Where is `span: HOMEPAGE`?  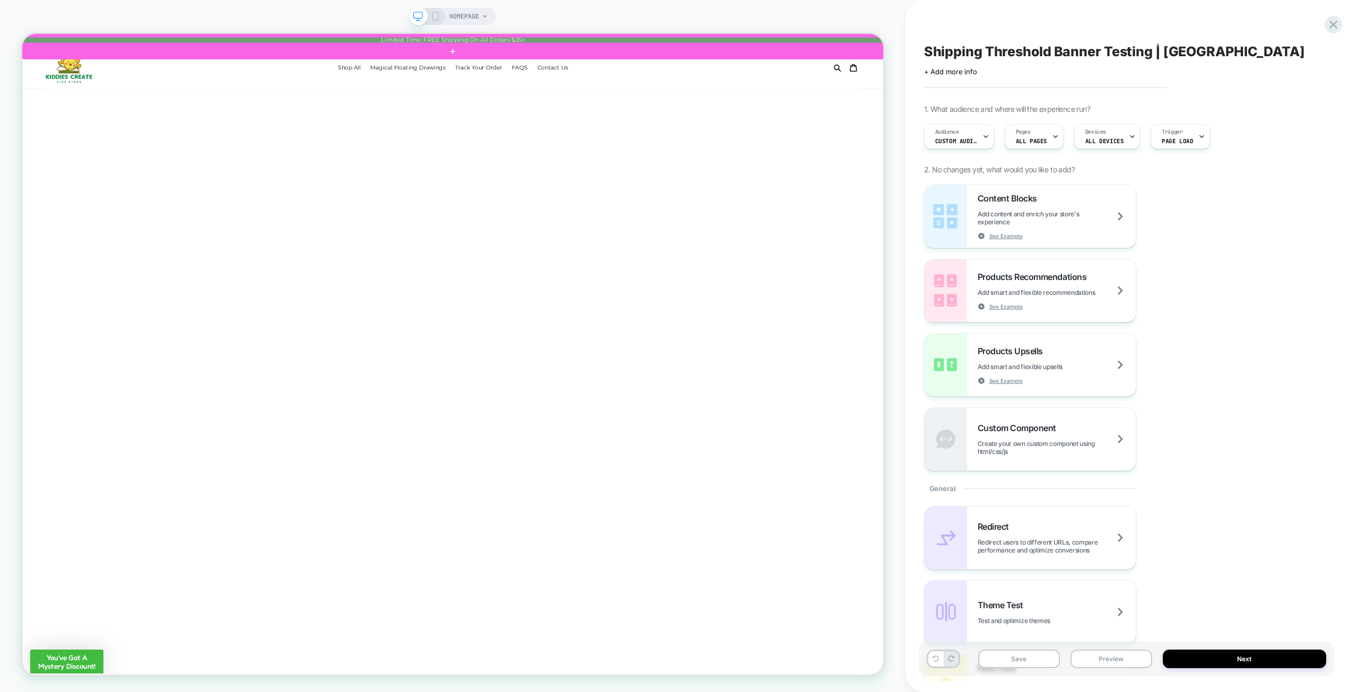
span: HOMEPAGE is located at coordinates (464, 16).